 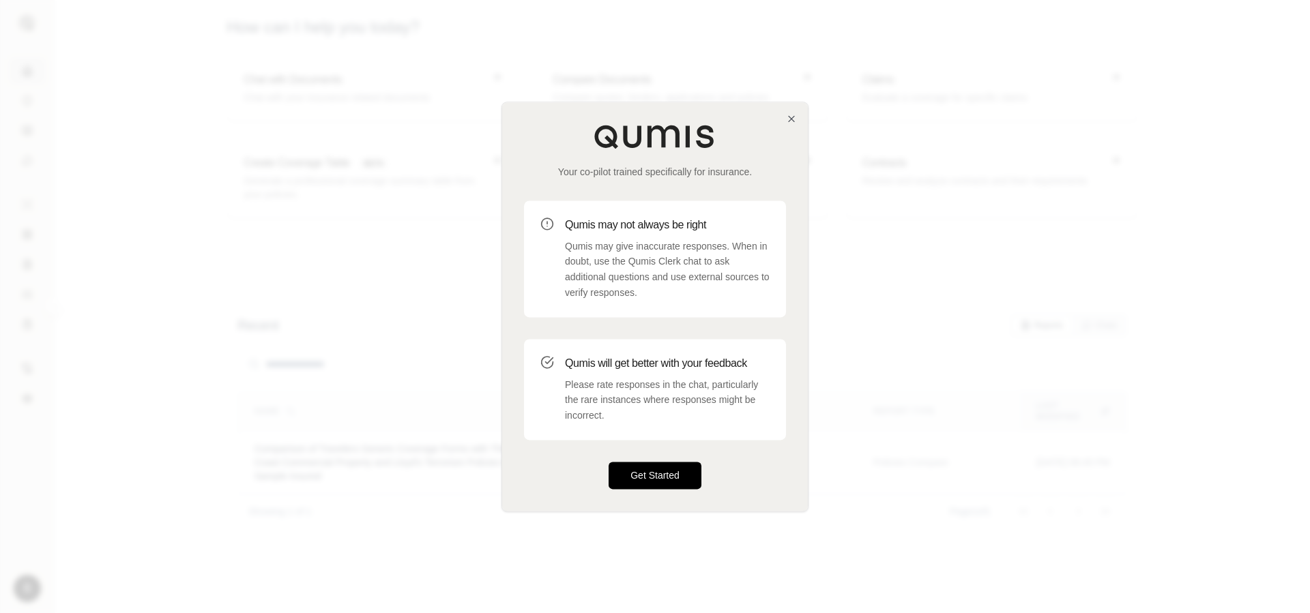 What do you see at coordinates (667, 400) in the screenshot?
I see `p: Please rate responses in the chat, particularly the rare instances where responses might be incor...` at bounding box center [667, 400].